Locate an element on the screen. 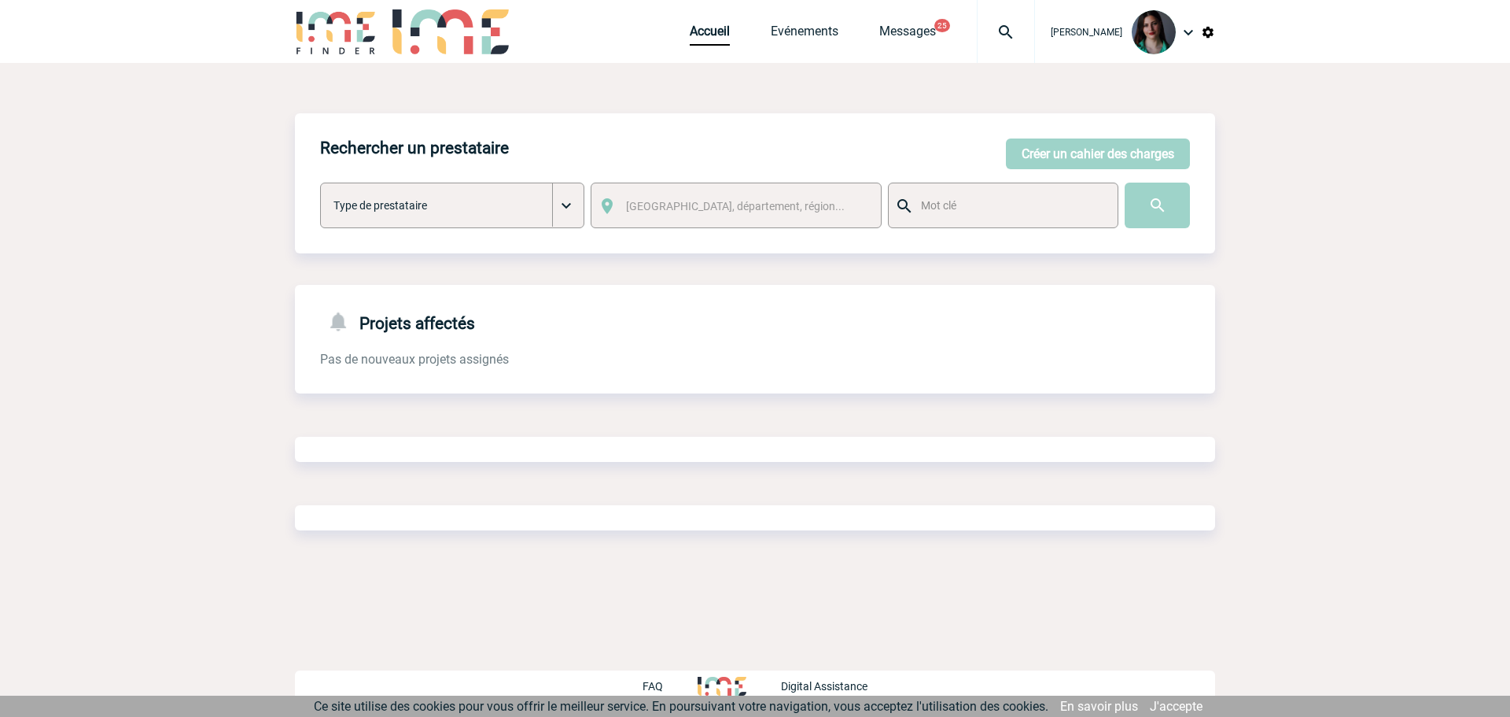 The image size is (1510, 717). span: Ce site utilise des cookies pour vous offrir le meilleur service. En poursuivant votre navigation... is located at coordinates (681, 706).